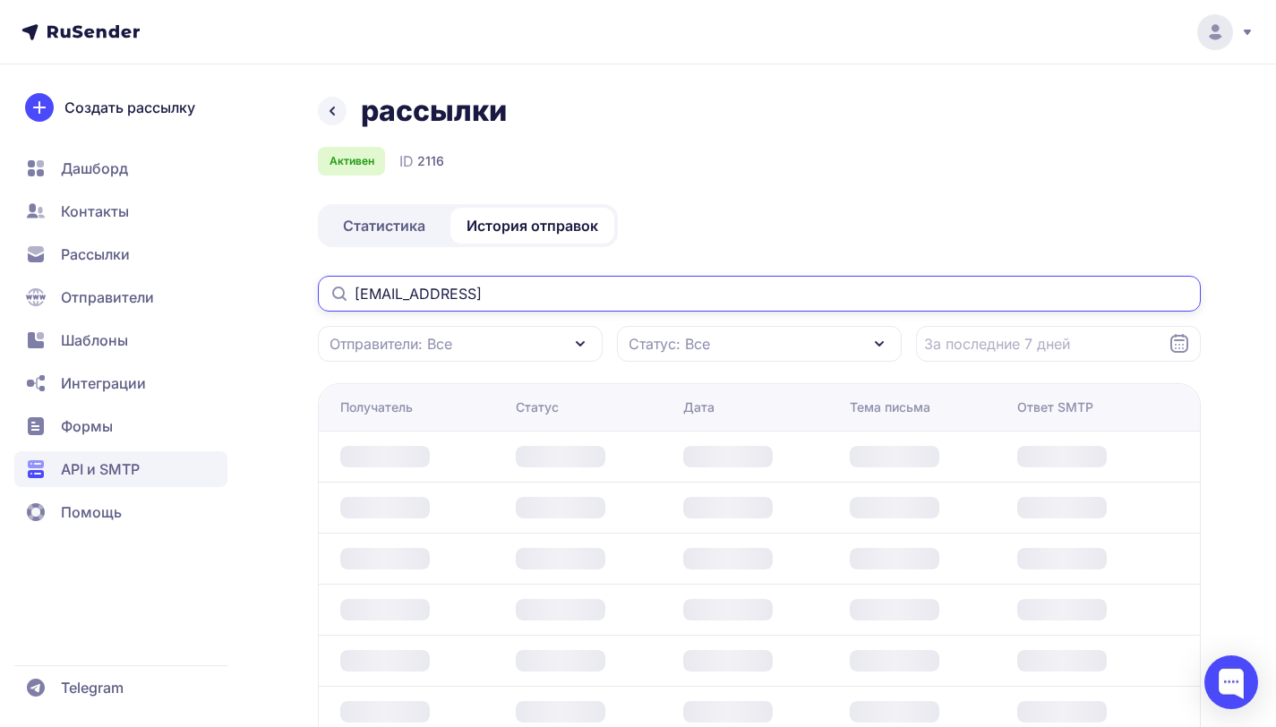 The image size is (1276, 727). Describe the element at coordinates (87, 426) in the screenshot. I see `span: Формы` at that location.